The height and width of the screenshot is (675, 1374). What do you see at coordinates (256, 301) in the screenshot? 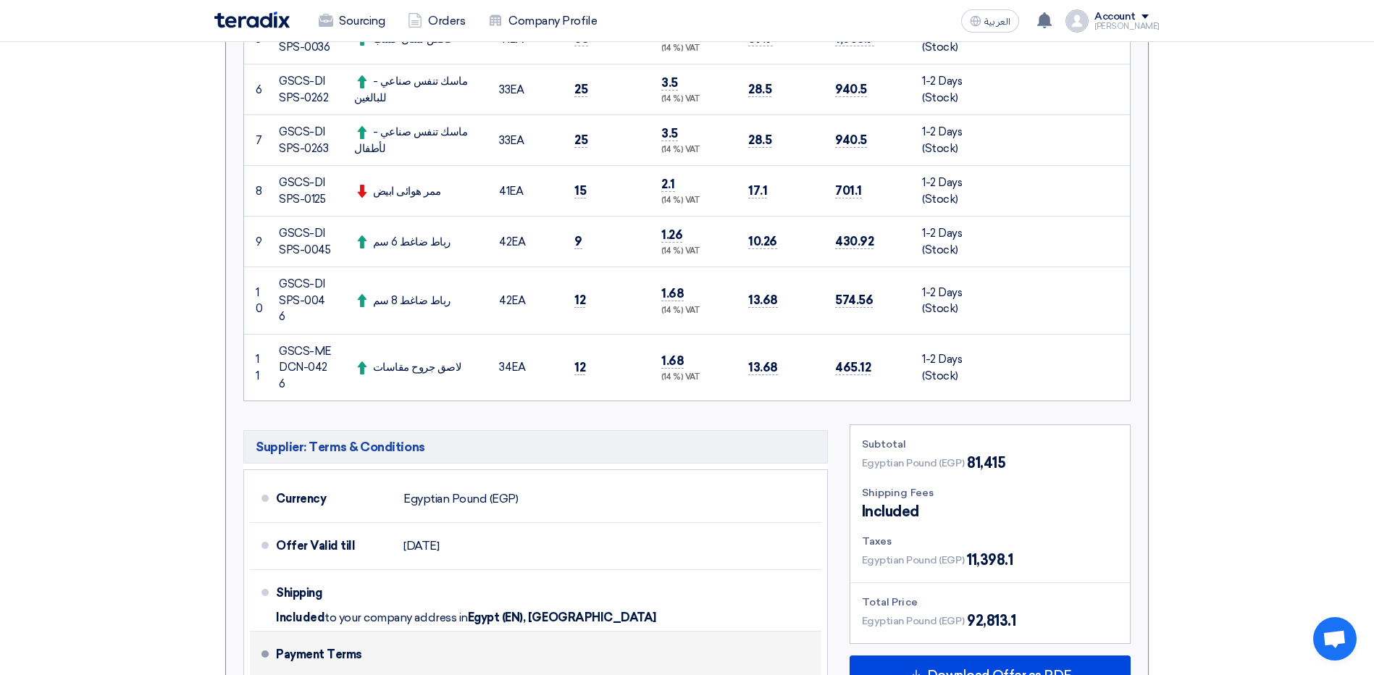
I see `td: 10` at bounding box center [256, 301].